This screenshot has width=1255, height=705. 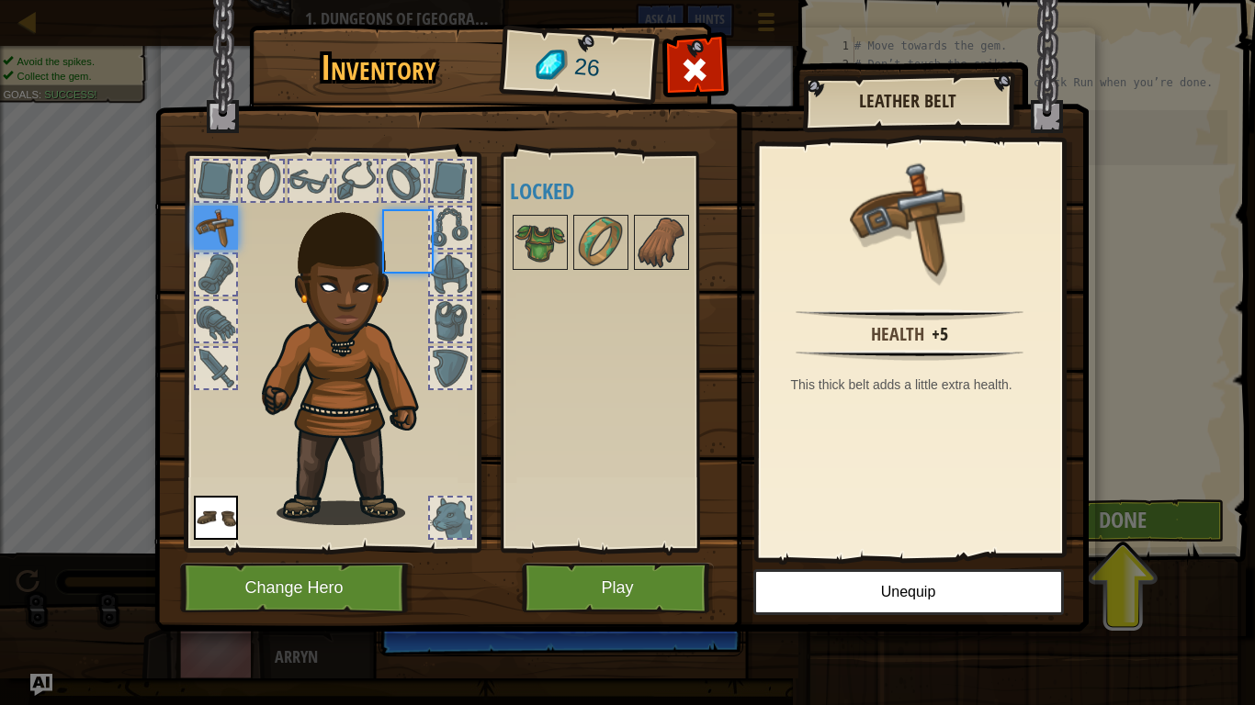 I want to click on button: Unequip, so click(x=908, y=592).